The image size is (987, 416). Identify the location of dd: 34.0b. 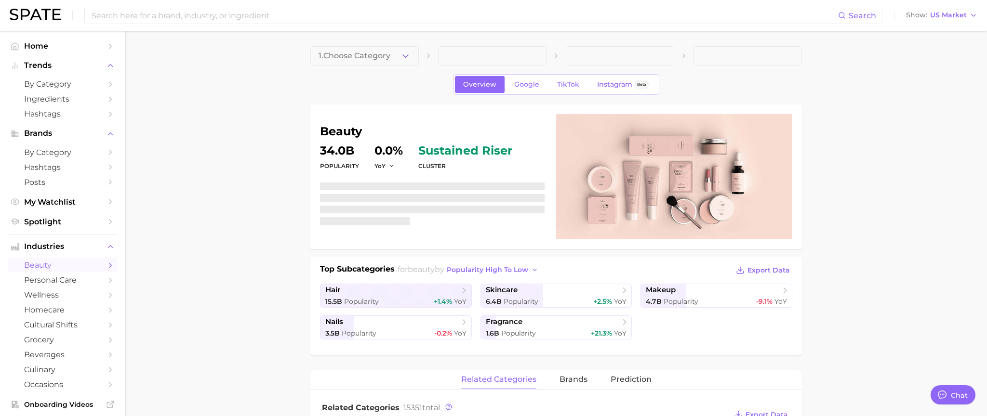
(339, 151).